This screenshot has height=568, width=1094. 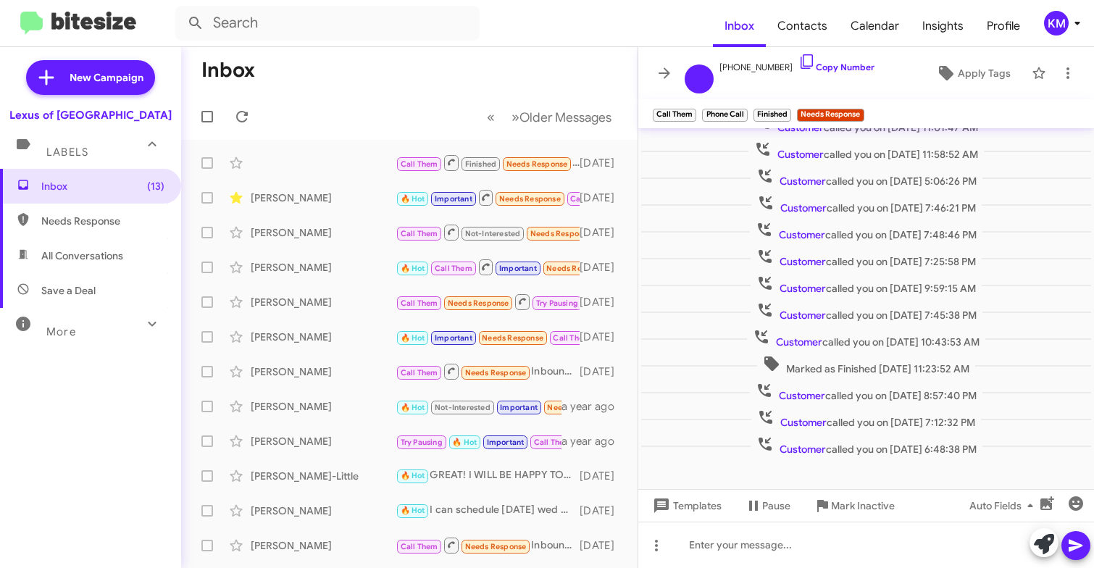 What do you see at coordinates (942, 26) in the screenshot?
I see `a: Insights` at bounding box center [942, 26].